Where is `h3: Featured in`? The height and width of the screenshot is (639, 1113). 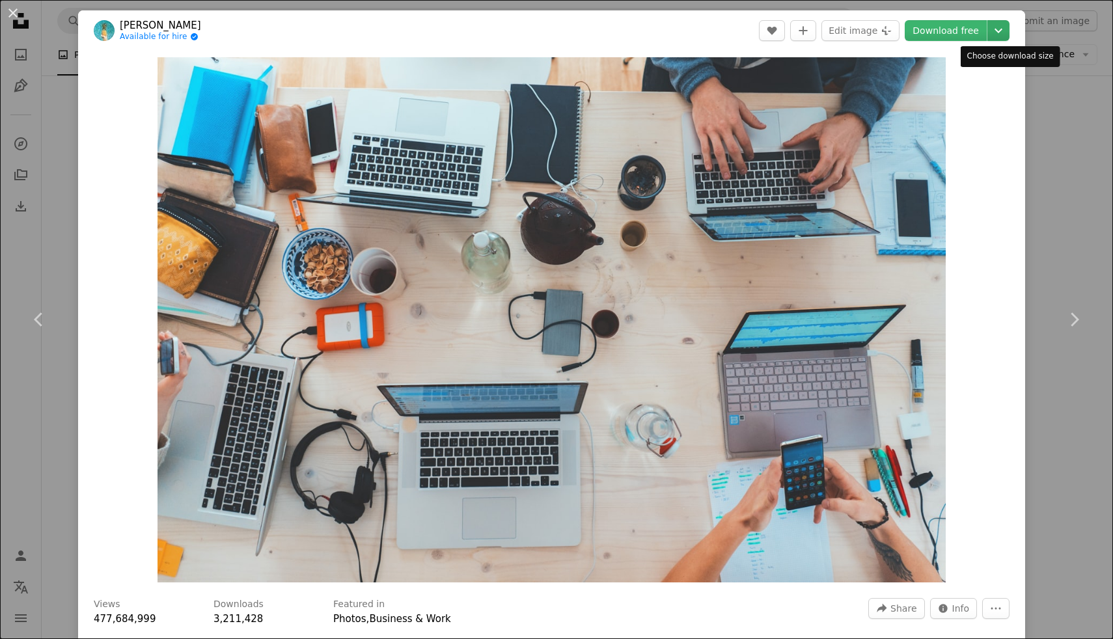
h3: Featured in is located at coordinates (359, 605).